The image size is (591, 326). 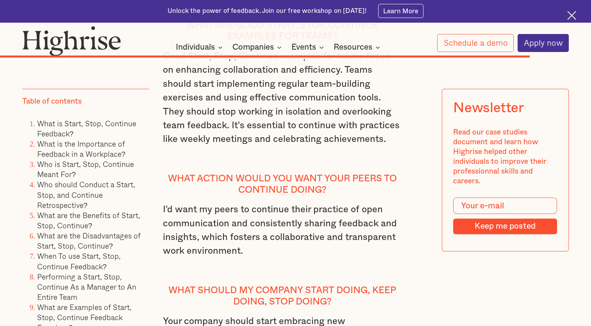 I want to click on a: What are the Disadvantages of Start, Stop, Continue?, so click(x=89, y=240).